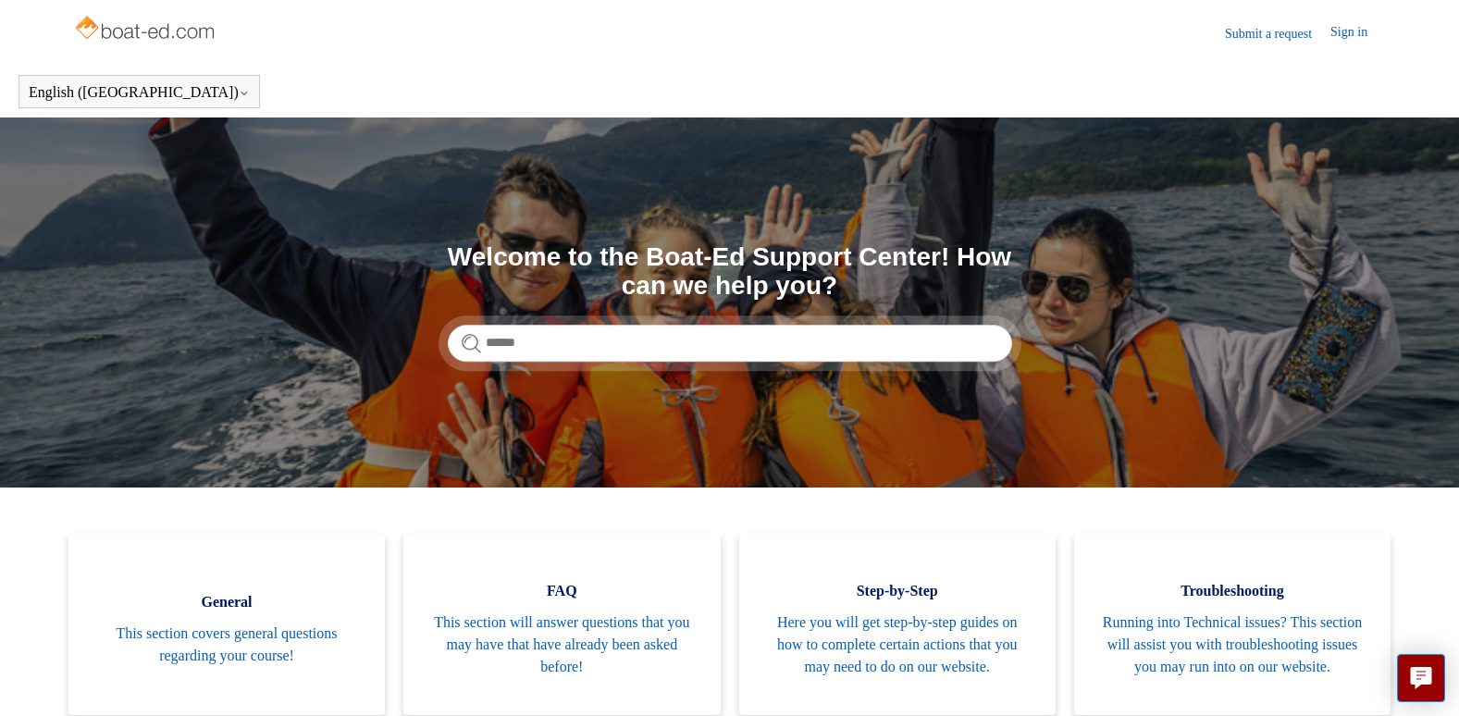 The height and width of the screenshot is (716, 1459). Describe the element at coordinates (898, 625) in the screenshot. I see `a: Step-by-Step Here you will get step-by-step guides on how to complete certain actions that you ma...` at that location.